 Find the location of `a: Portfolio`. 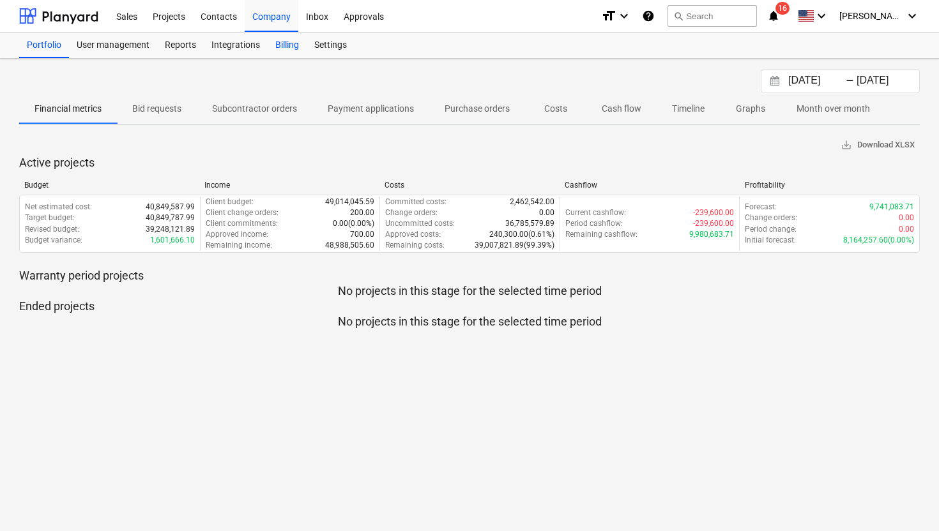

a: Portfolio is located at coordinates (44, 45).